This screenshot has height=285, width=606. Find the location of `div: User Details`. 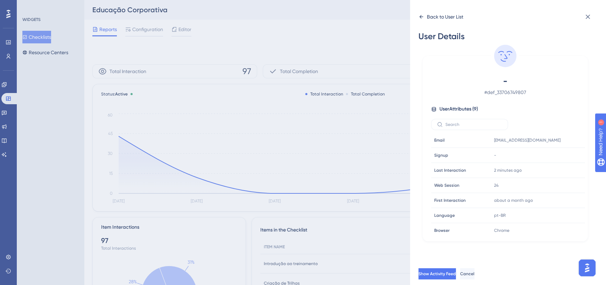

div: User Details is located at coordinates (505, 36).